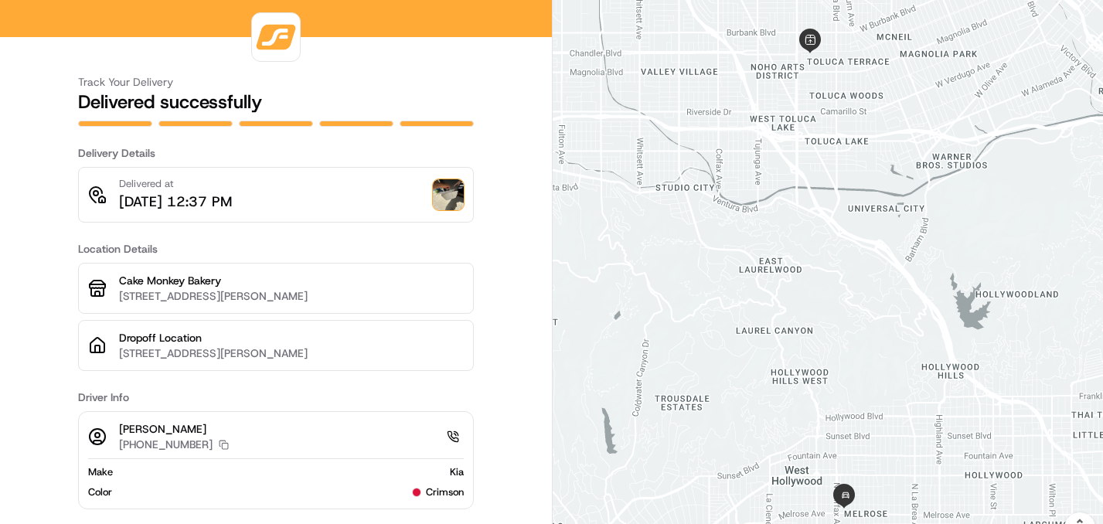 The height and width of the screenshot is (524, 1103). Describe the element at coordinates (457, 472) in the screenshot. I see `span: Kia` at that location.